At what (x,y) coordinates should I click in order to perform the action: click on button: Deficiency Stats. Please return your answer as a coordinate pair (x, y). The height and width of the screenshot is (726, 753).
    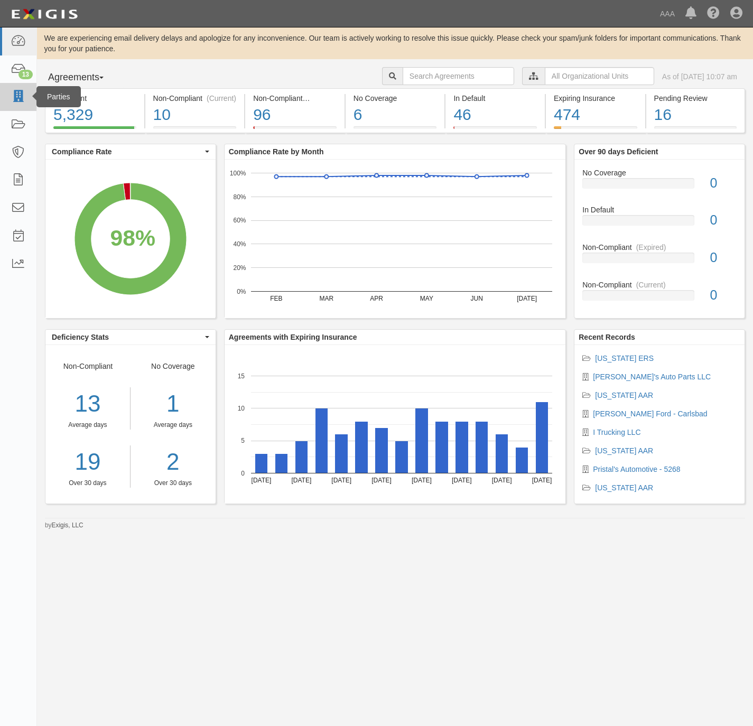
    Looking at the image, I should click on (131, 337).